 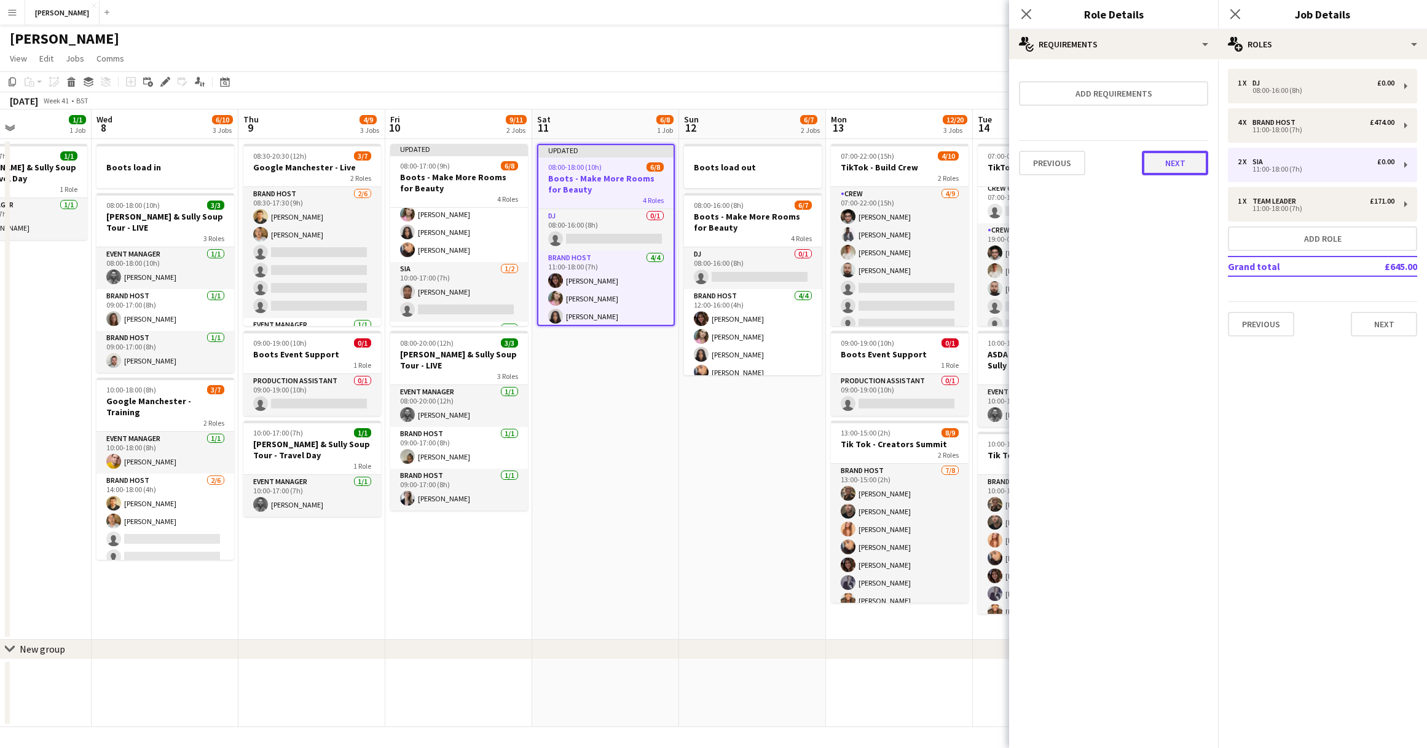 I want to click on a: View, so click(x=18, y=58).